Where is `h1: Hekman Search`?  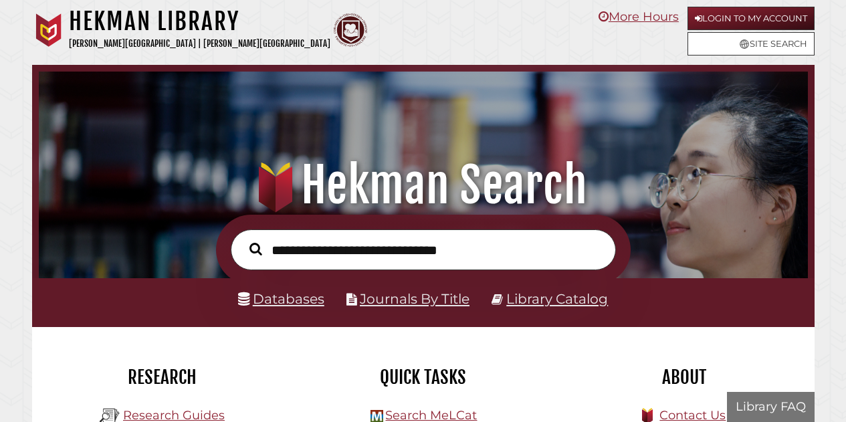 h1: Hekman Search is located at coordinates (423, 185).